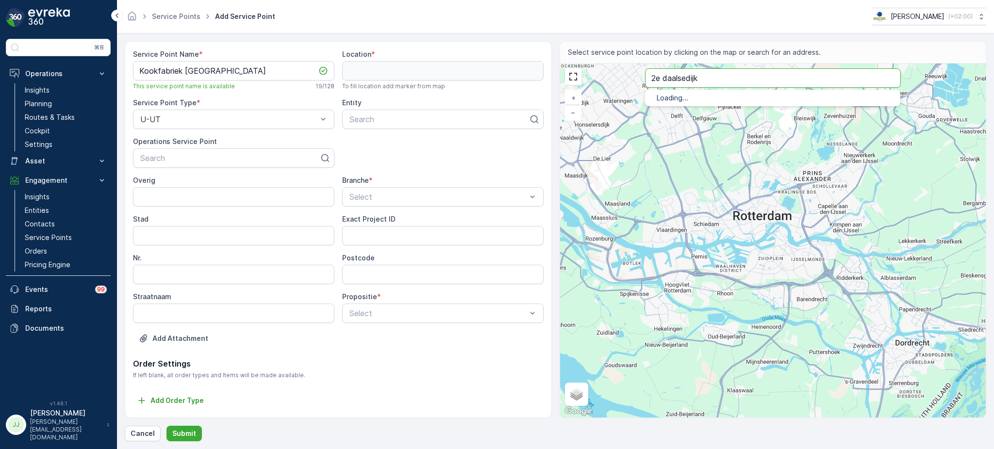 Image resolution: width=994 pixels, height=449 pixels. What do you see at coordinates (66, 145) in the screenshot?
I see `a: Settings` at bounding box center [66, 145].